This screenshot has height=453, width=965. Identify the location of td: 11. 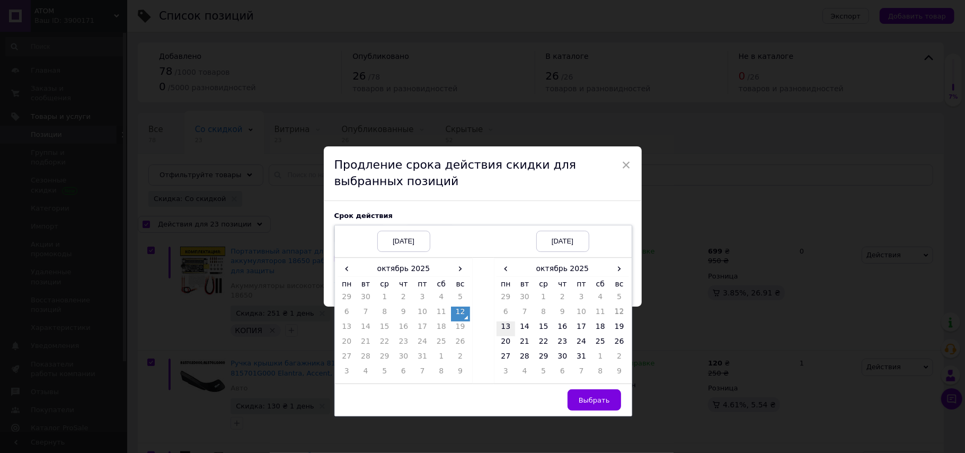
(600, 314).